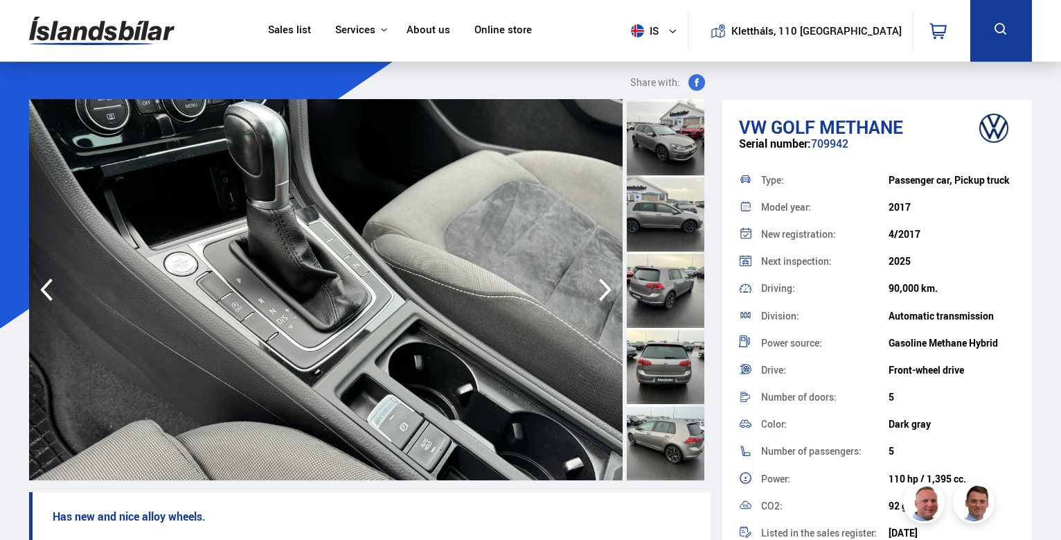 This screenshot has width=1061, height=540. What do you see at coordinates (943, 342) in the screenshot?
I see `font: Gasoline Methane Hybrid` at bounding box center [943, 342].